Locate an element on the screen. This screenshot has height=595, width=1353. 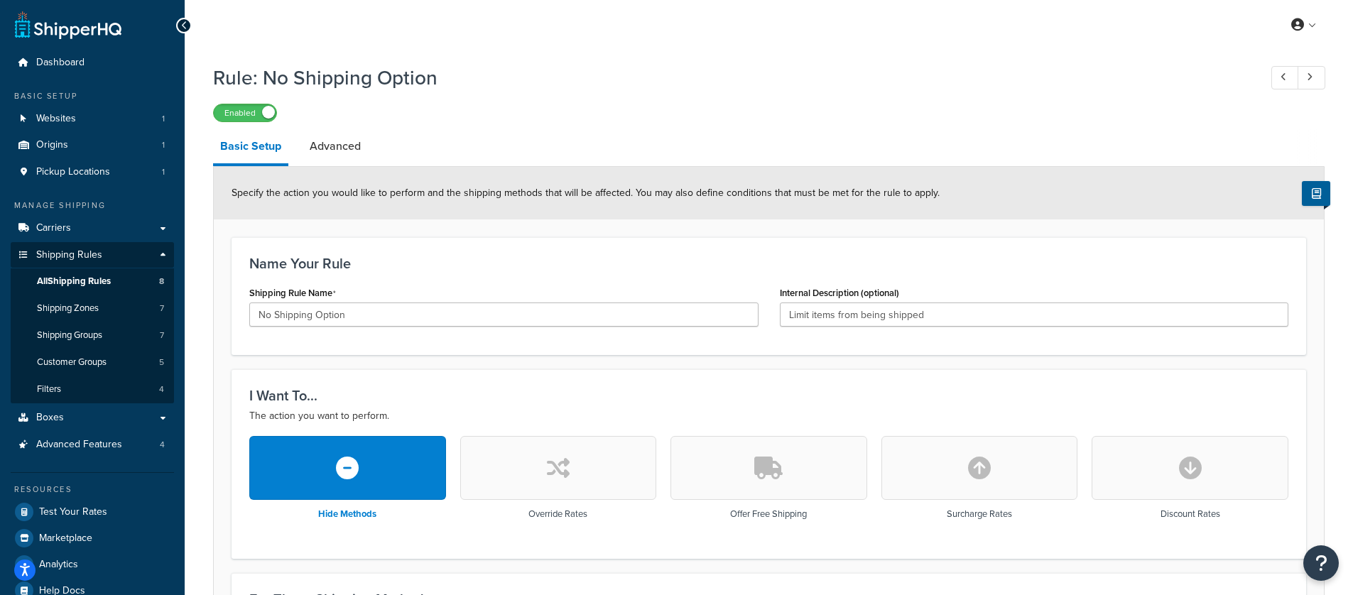
span: Boxes is located at coordinates (50, 418).